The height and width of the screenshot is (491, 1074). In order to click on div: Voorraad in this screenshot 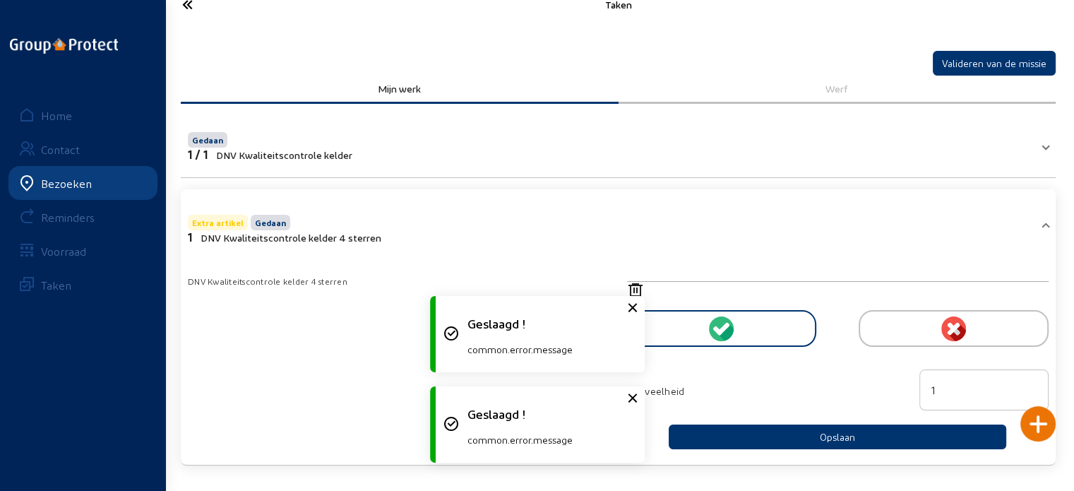, I will do `click(64, 251)`.